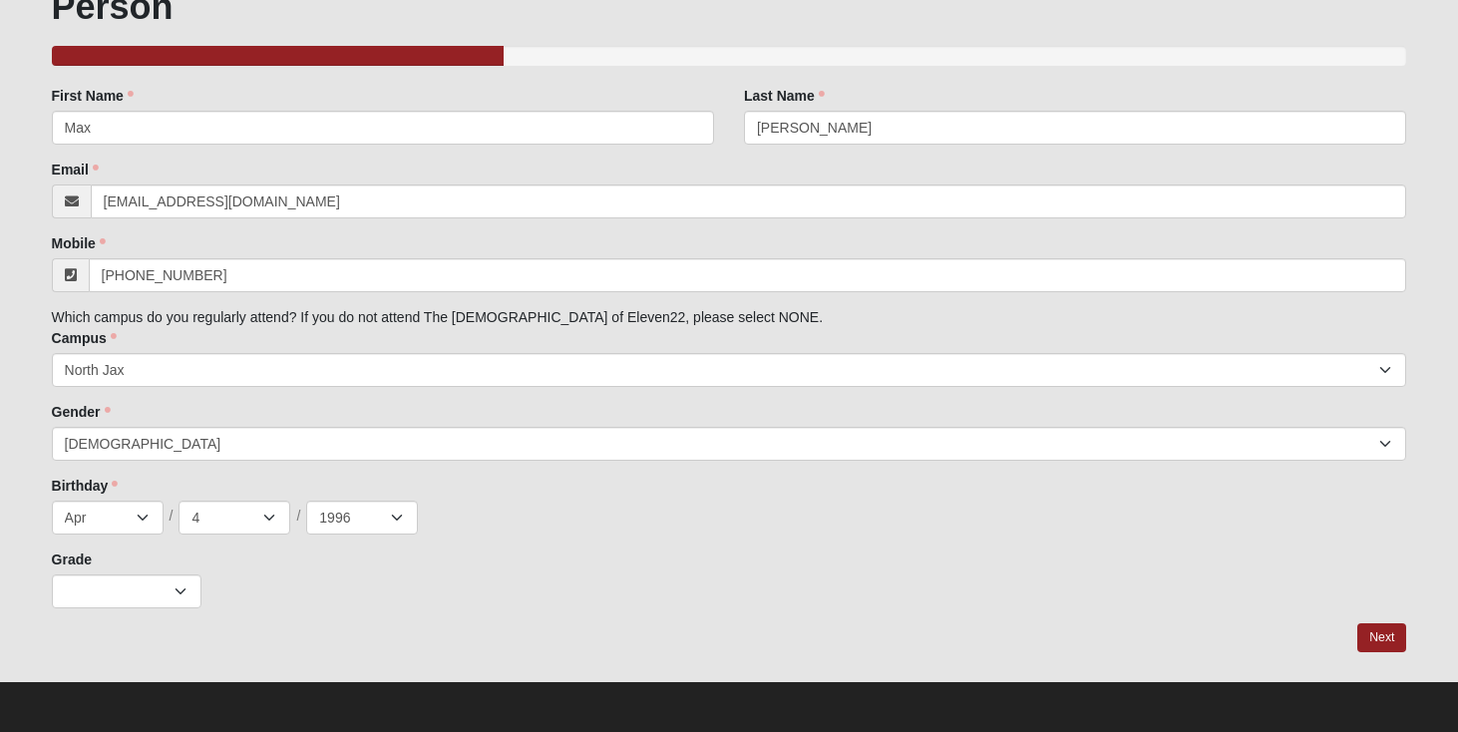 The width and height of the screenshot is (1458, 732). I want to click on label: First Name, so click(93, 96).